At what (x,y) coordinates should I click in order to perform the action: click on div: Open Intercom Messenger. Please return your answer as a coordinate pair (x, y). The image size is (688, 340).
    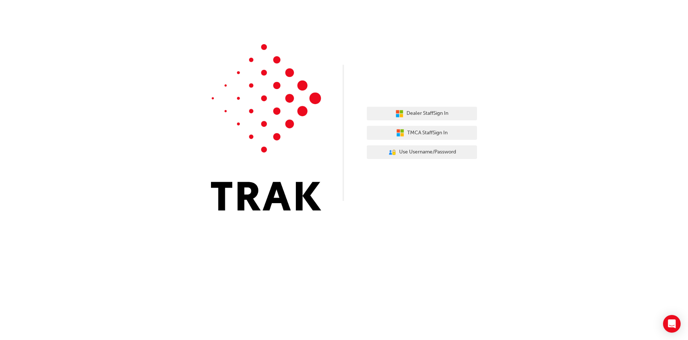
    Looking at the image, I should click on (672, 324).